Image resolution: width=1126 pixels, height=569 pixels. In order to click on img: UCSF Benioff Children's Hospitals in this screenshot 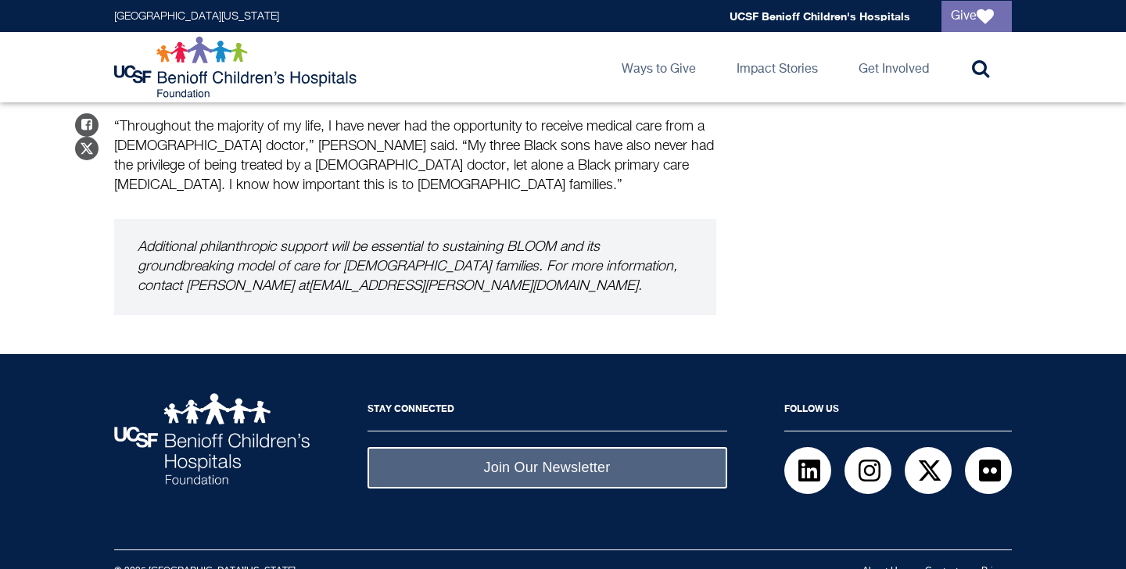, I will do `click(212, 439)`.